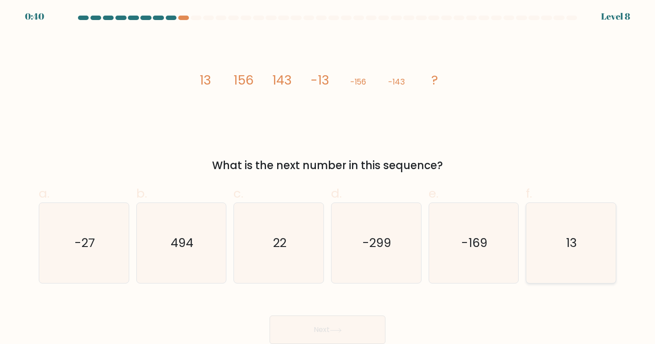 Image resolution: width=655 pixels, height=344 pixels. What do you see at coordinates (358, 82) in the screenshot?
I see `tspan: -156` at bounding box center [358, 82].